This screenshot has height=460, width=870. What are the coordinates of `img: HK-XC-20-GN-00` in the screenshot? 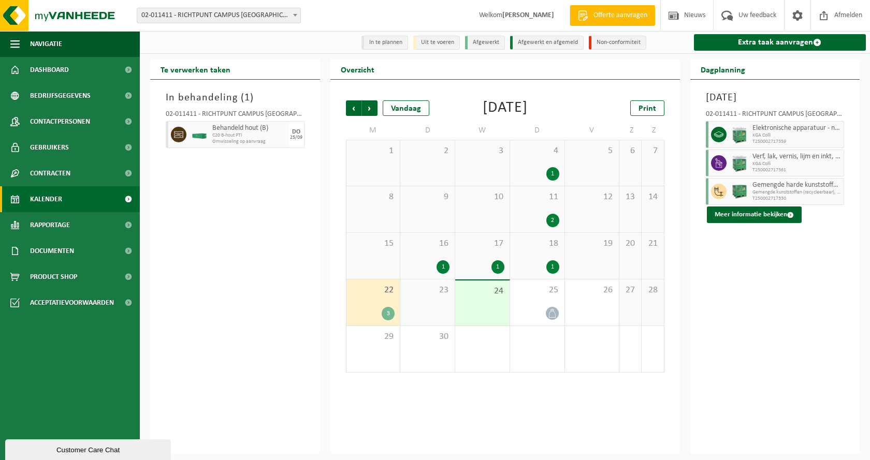 It's located at (199, 135).